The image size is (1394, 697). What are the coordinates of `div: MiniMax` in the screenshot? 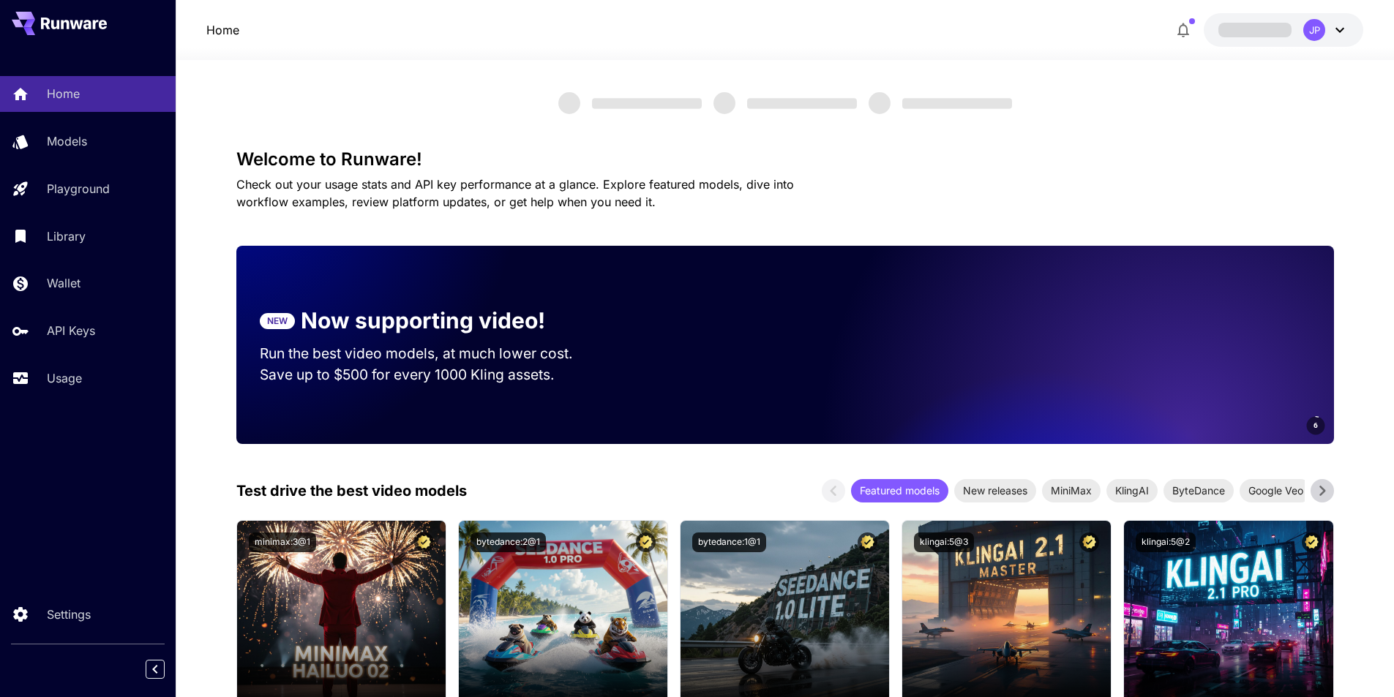 It's located at (1071, 491).